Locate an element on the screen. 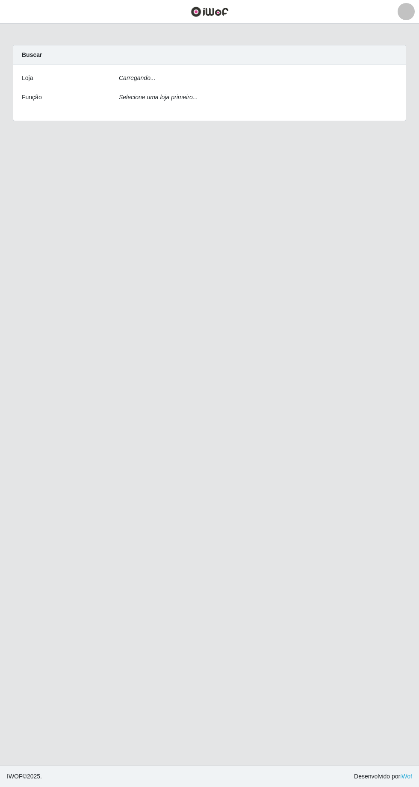 The width and height of the screenshot is (419, 787). i: Carregando... is located at coordinates (137, 78).